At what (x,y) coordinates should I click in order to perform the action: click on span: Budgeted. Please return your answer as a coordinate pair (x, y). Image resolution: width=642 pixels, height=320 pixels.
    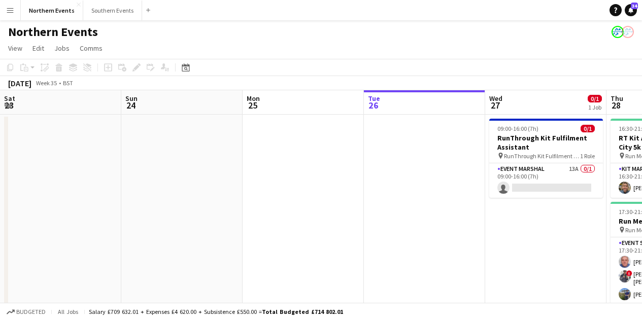
    Looking at the image, I should click on (31, 312).